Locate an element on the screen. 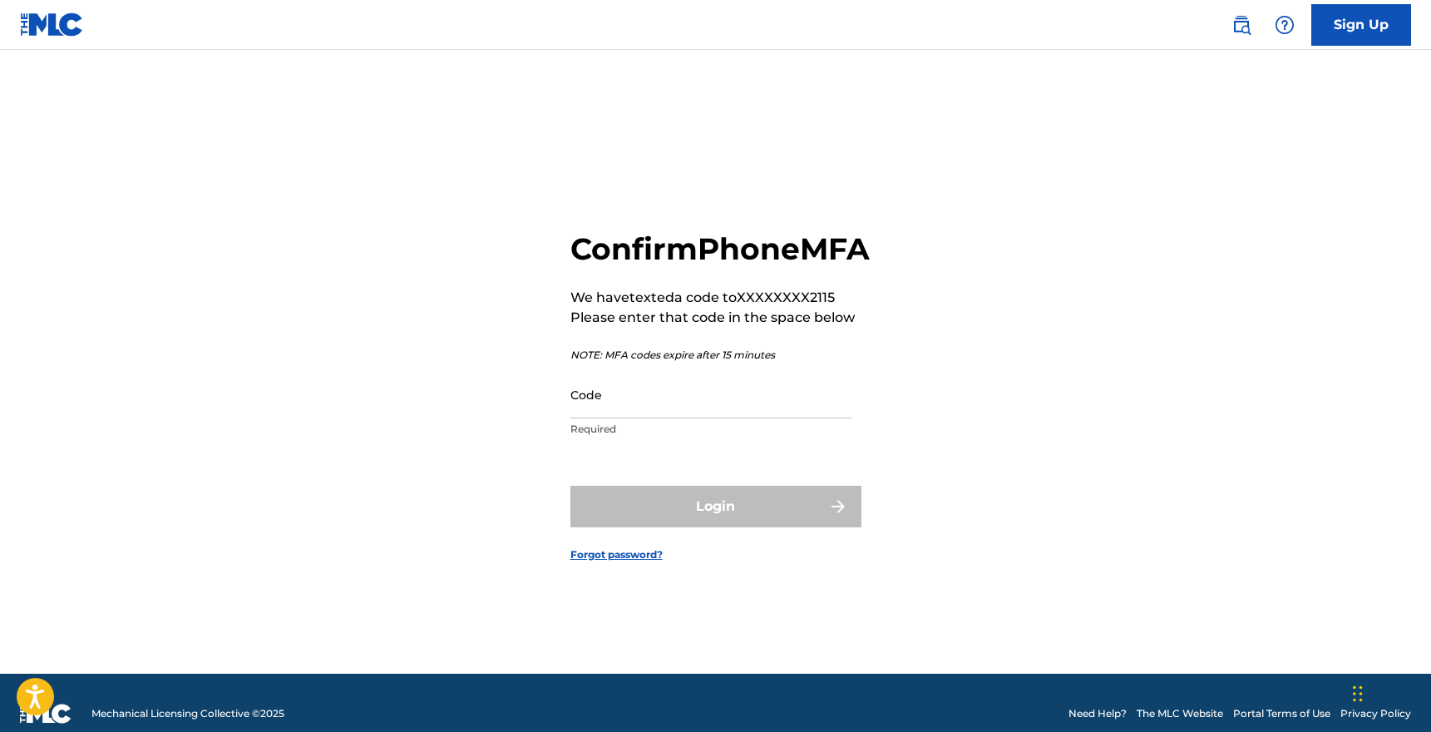 The image size is (1431, 732). a: Public Search is located at coordinates (1242, 25).